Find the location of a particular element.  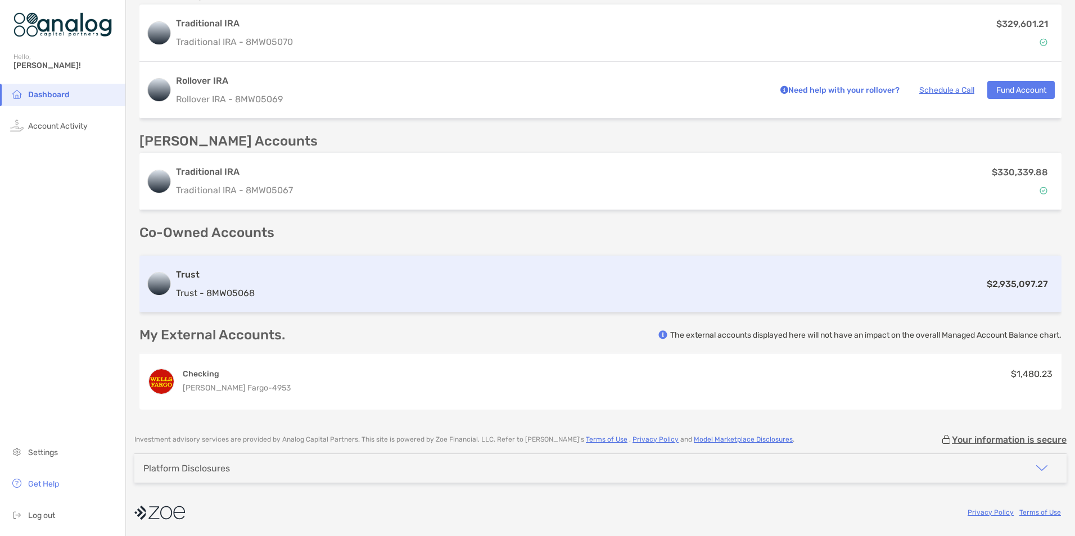

h3: Trust is located at coordinates (215, 275).